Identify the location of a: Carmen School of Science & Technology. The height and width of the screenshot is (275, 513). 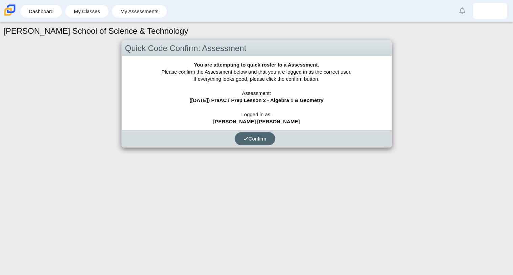
(10, 15).